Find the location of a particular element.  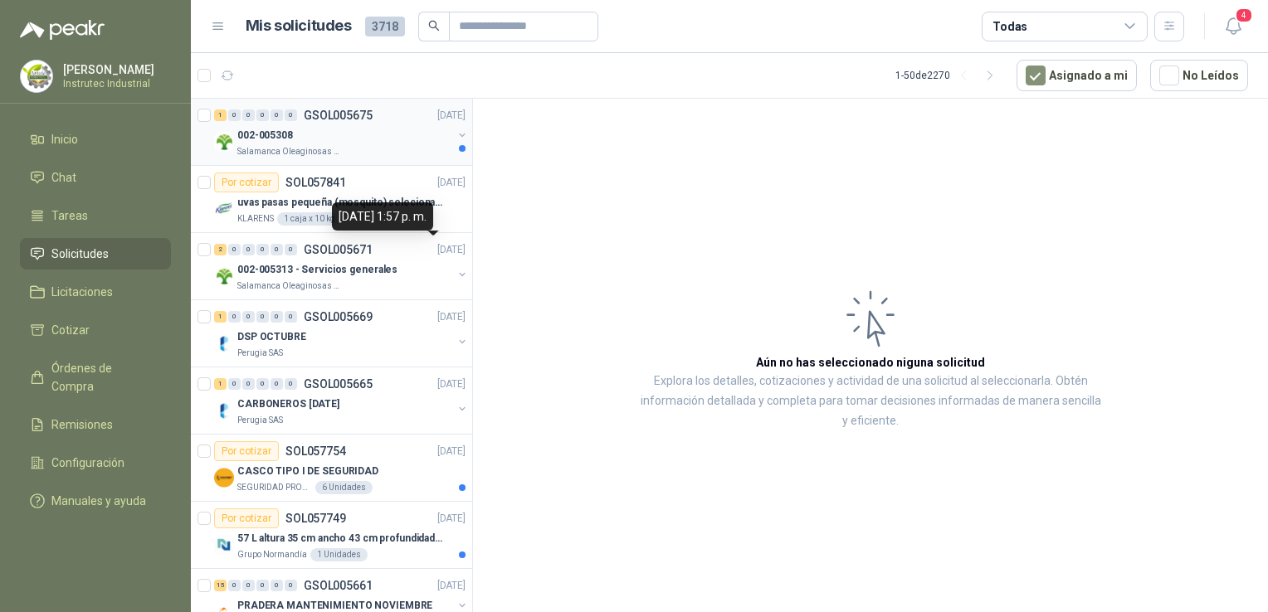

p: Grupo Normandía is located at coordinates (272, 555).